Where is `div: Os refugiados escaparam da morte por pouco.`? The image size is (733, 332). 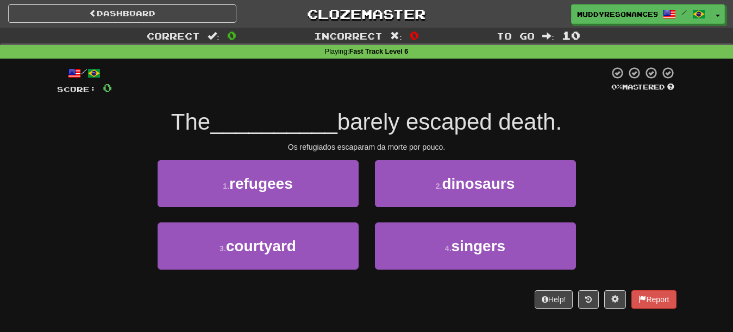 div: Os refugiados escaparam da morte por pouco. is located at coordinates (367, 147).